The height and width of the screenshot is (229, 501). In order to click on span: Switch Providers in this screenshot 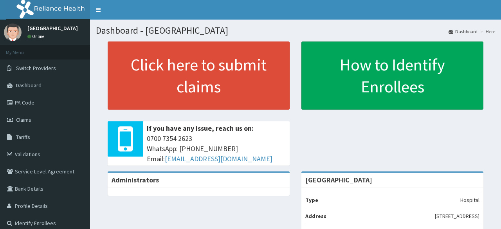, I will do `click(36, 68)`.